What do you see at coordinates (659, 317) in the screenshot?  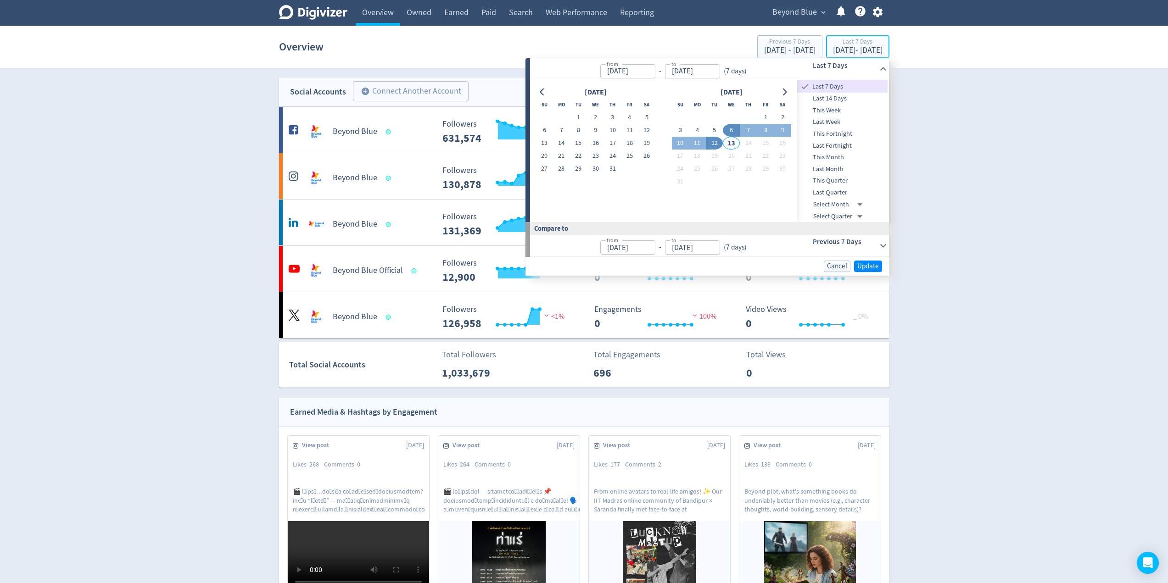 I see `svg: Engagements 0` at bounding box center [659, 317].